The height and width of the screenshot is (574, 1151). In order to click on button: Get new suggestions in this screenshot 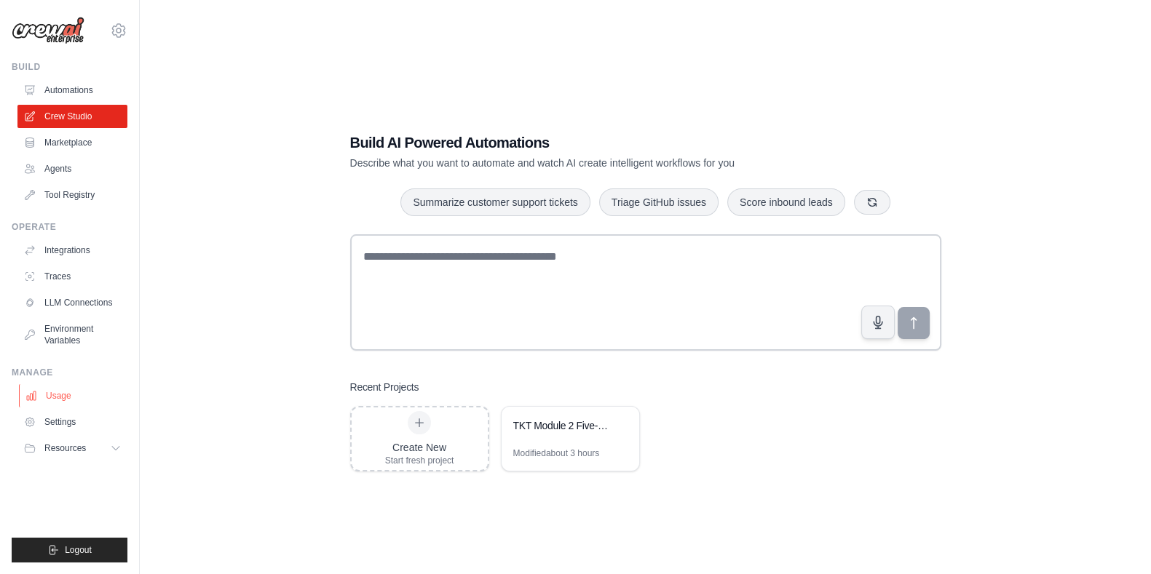, I will do `click(872, 202)`.